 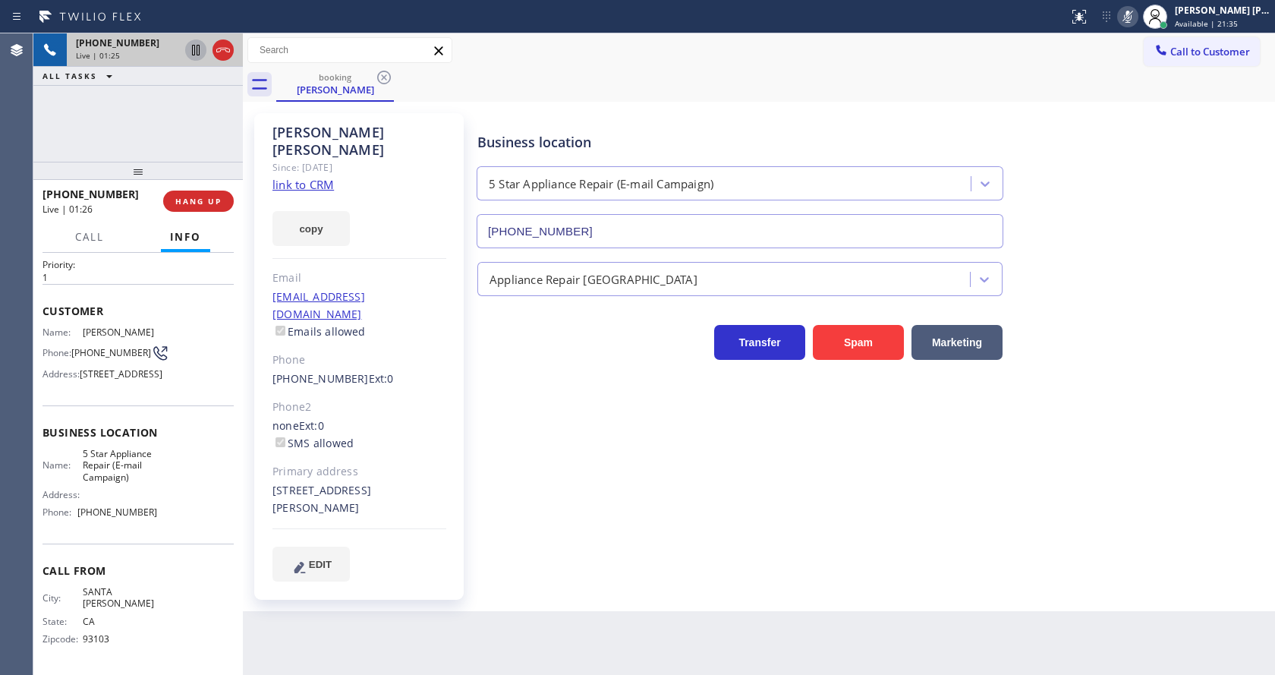 I want to click on span: Live | 01:26, so click(x=68, y=209).